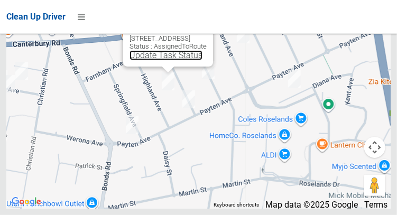 This screenshot has width=397, height=215. Describe the element at coordinates (375, 204) in the screenshot. I see `a: Terms (opens in new tab)` at that location.